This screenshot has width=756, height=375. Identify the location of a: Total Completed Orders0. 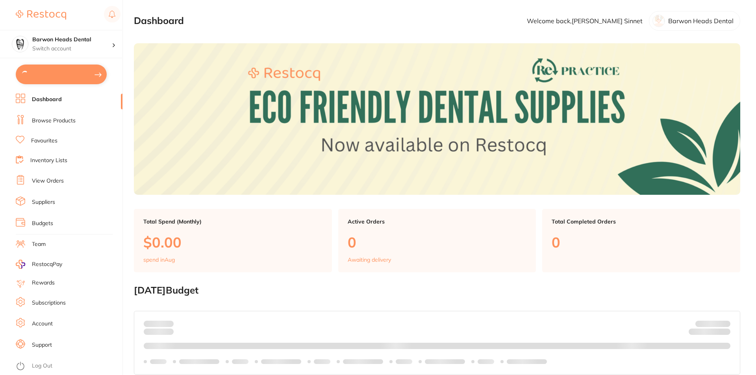
(641, 241).